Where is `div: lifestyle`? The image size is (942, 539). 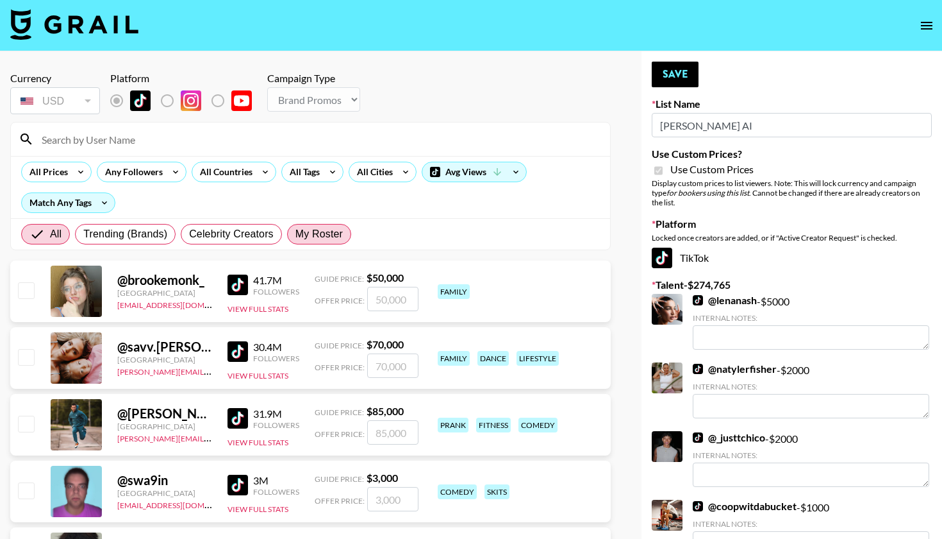
div: lifestyle is located at coordinates (538, 358).